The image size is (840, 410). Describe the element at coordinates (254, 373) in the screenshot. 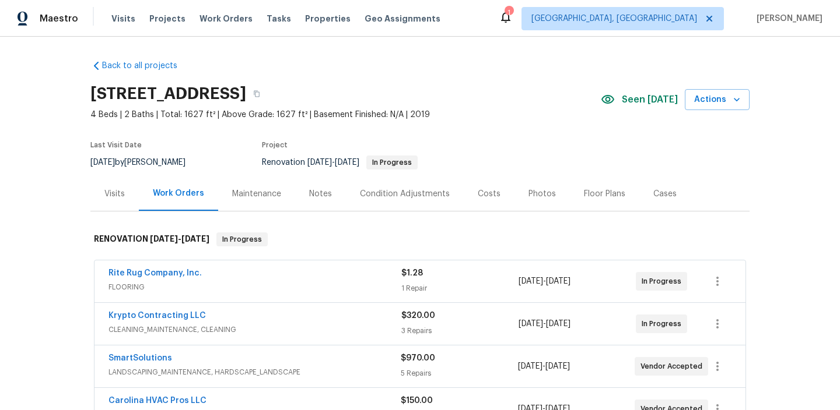

I see `span: LANDSCAPING_MAINTENANCE, HARDSCAPE_LANDSCAPE` at that location.